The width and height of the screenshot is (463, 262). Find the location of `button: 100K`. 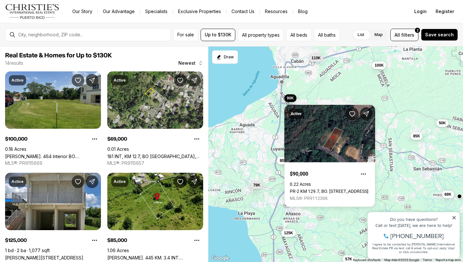

button: 100K is located at coordinates (379, 65).